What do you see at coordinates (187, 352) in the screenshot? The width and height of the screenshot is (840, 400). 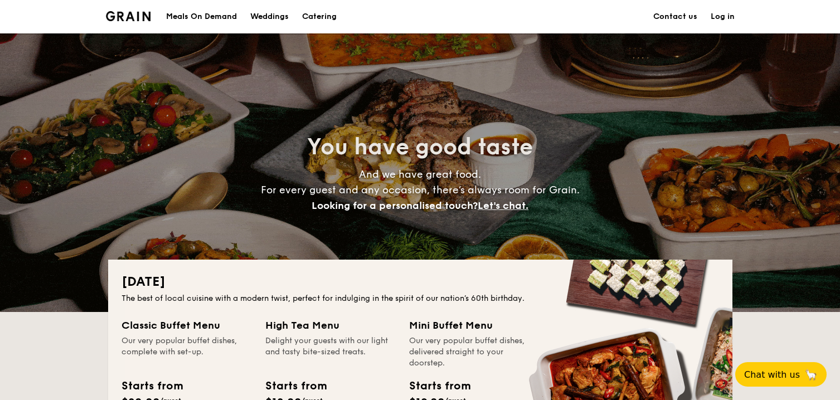 I see `div: Our very popular buffet dishes, complete with set-up.` at bounding box center [187, 352].